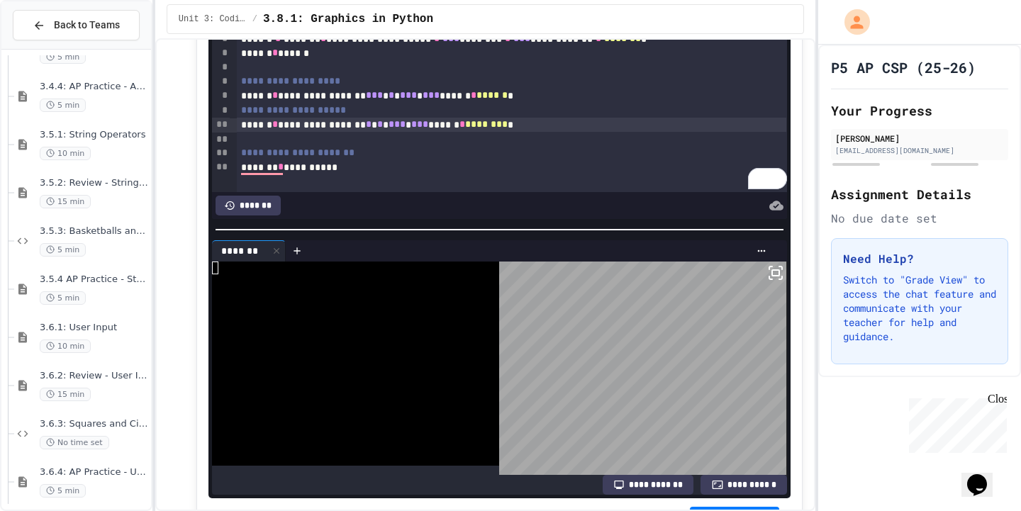 The image size is (1021, 511). Describe the element at coordinates (213, 19) in the screenshot. I see `span: Unit 3: Coding` at that location.